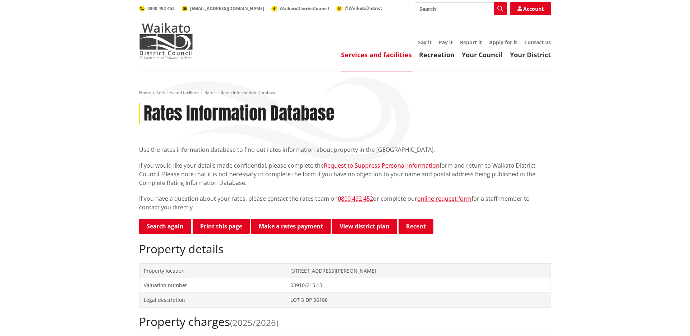 This screenshot has height=336, width=690. Describe the element at coordinates (530, 9) in the screenshot. I see `a: Account` at that location.